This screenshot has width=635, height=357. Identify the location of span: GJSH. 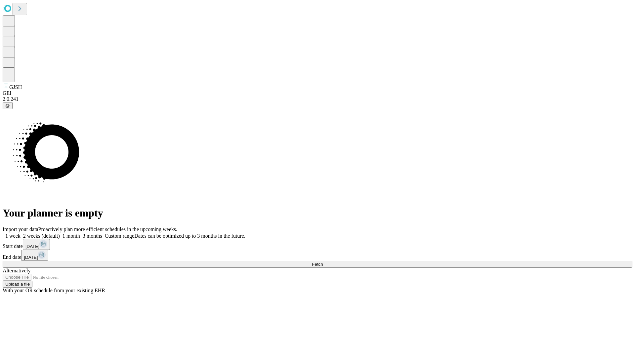
(16, 87).